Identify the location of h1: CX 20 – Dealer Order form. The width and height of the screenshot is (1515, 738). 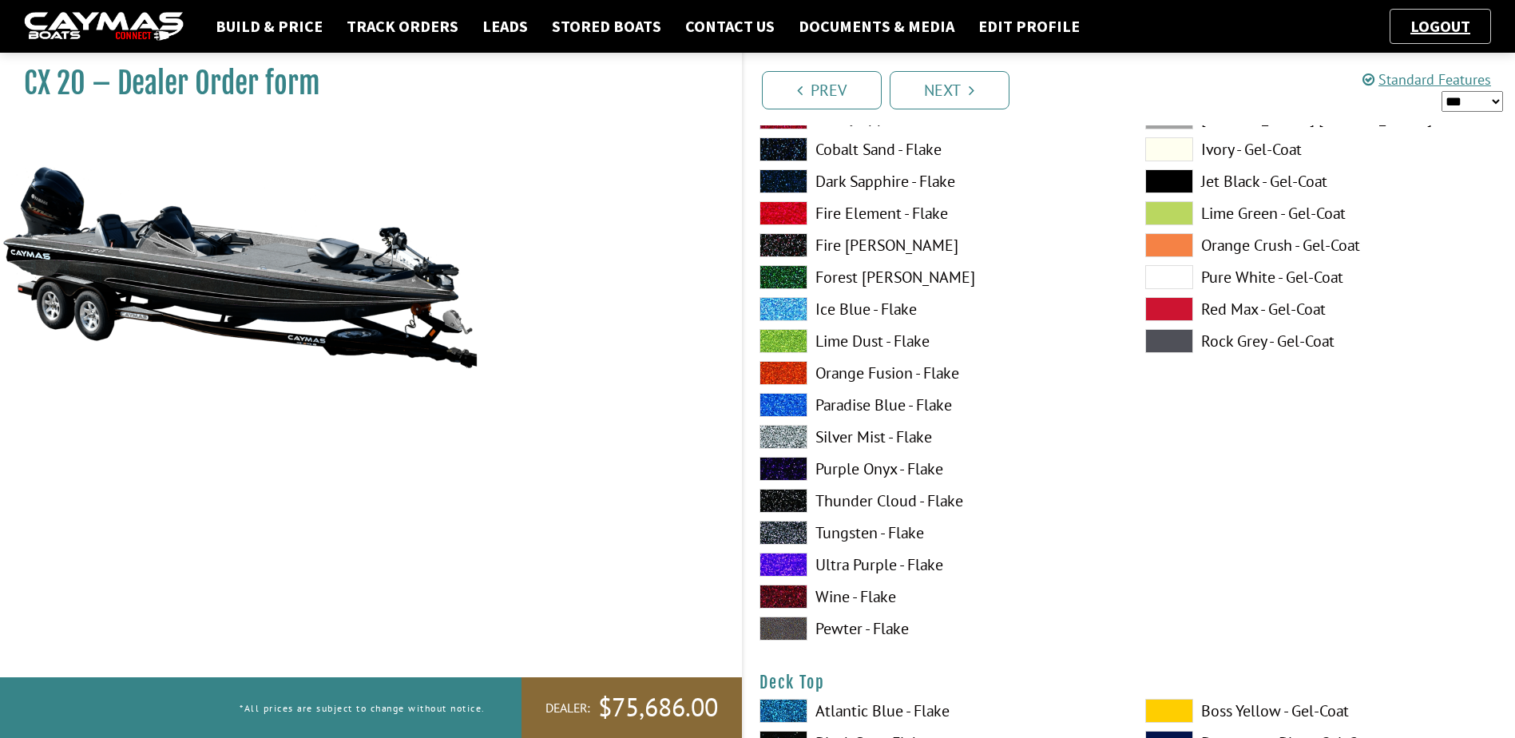
(362, 83).